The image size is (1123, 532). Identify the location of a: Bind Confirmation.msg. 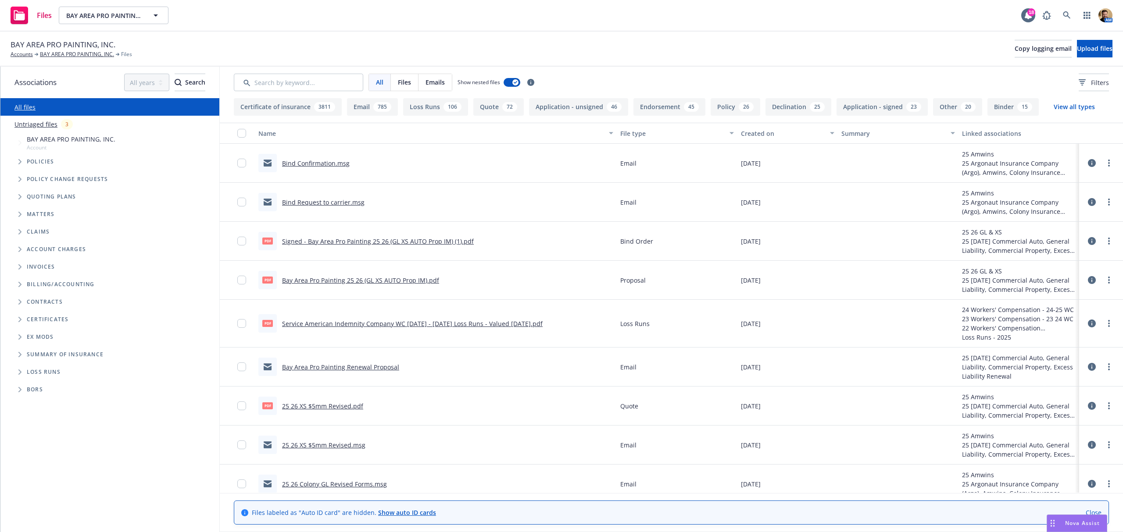
(316, 163).